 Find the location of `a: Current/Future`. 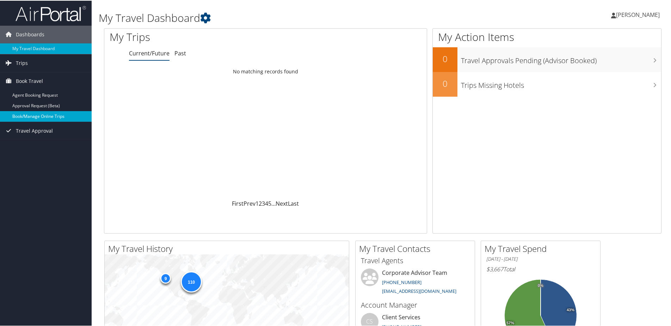

a: Current/Future is located at coordinates (149, 53).